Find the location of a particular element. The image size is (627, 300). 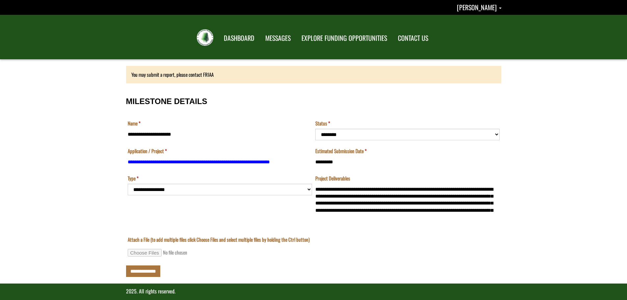

input: Name is located at coordinates (220, 134).